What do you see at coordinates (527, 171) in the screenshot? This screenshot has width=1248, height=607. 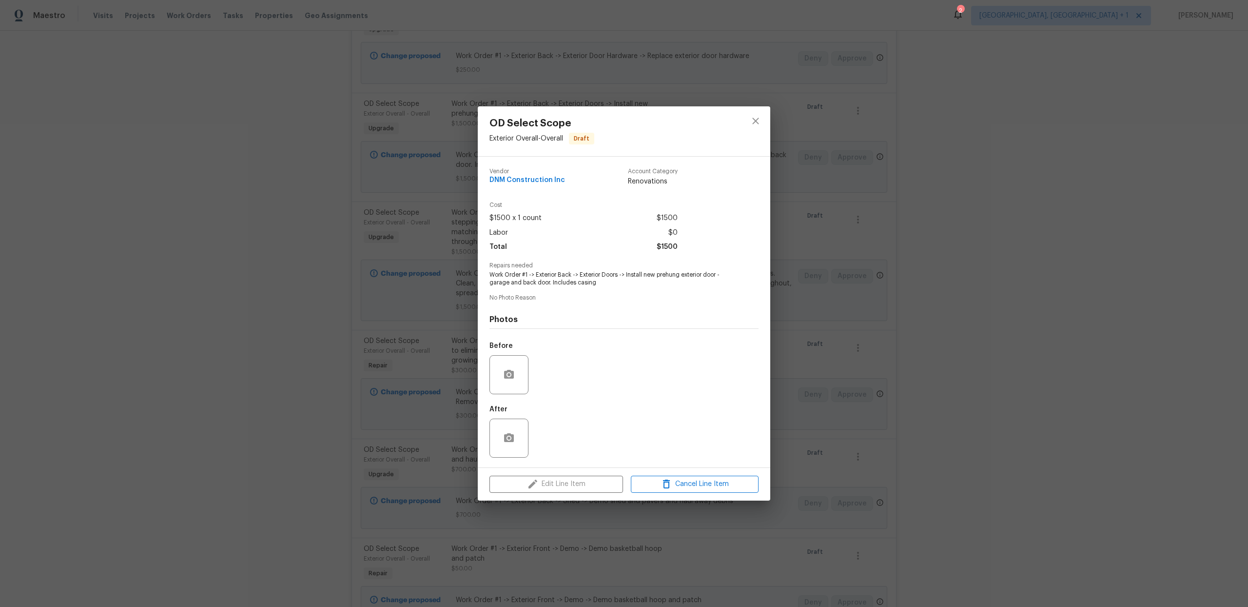 I see `span: Vendor` at bounding box center [527, 171].